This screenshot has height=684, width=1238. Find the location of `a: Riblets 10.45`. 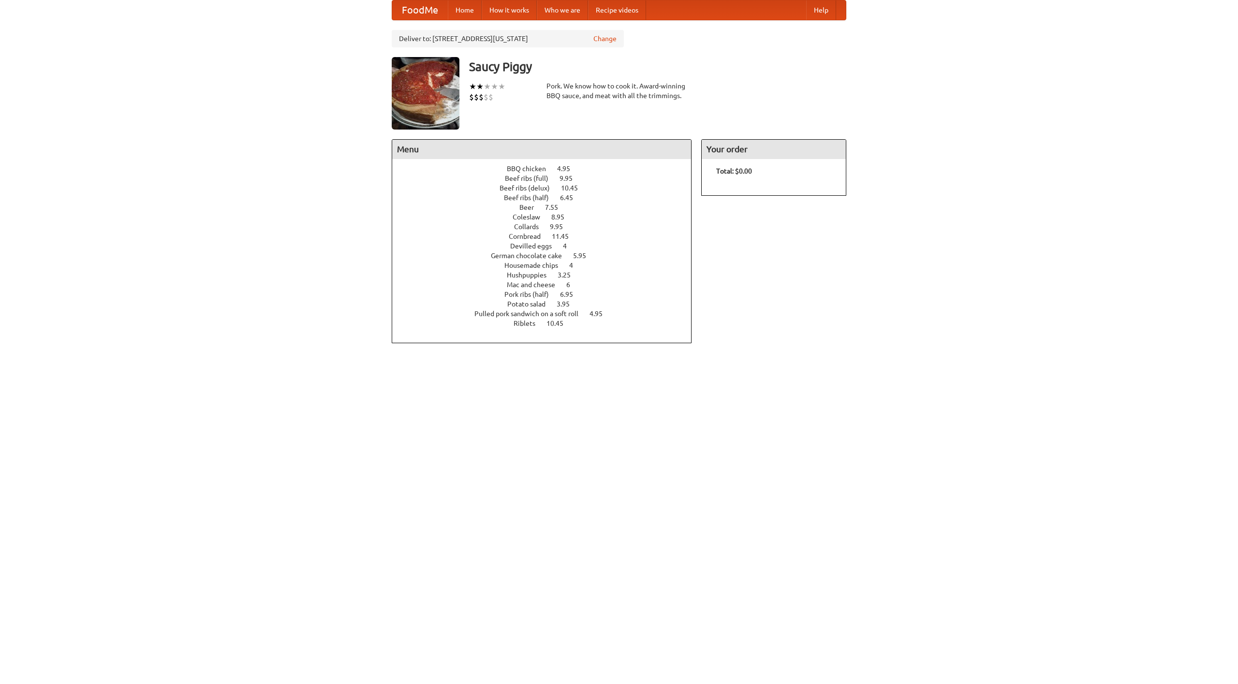

a: Riblets 10.45 is located at coordinates (547, 323).